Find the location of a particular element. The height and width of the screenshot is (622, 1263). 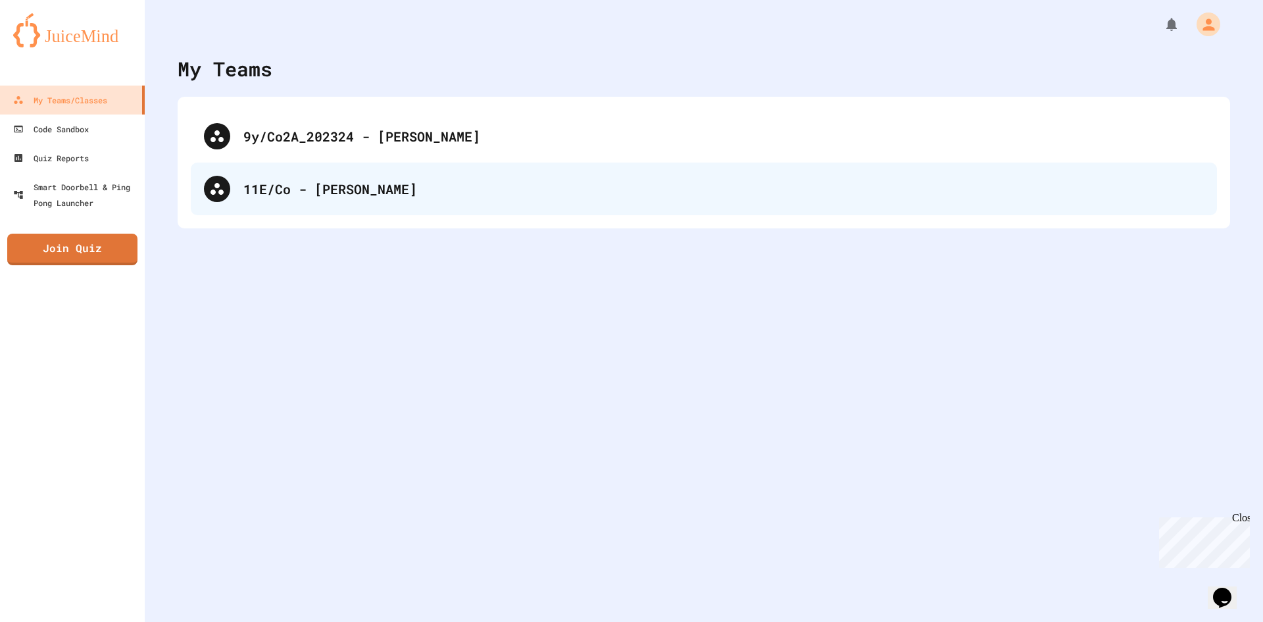

div: My Notifications is located at coordinates (1161, 24).